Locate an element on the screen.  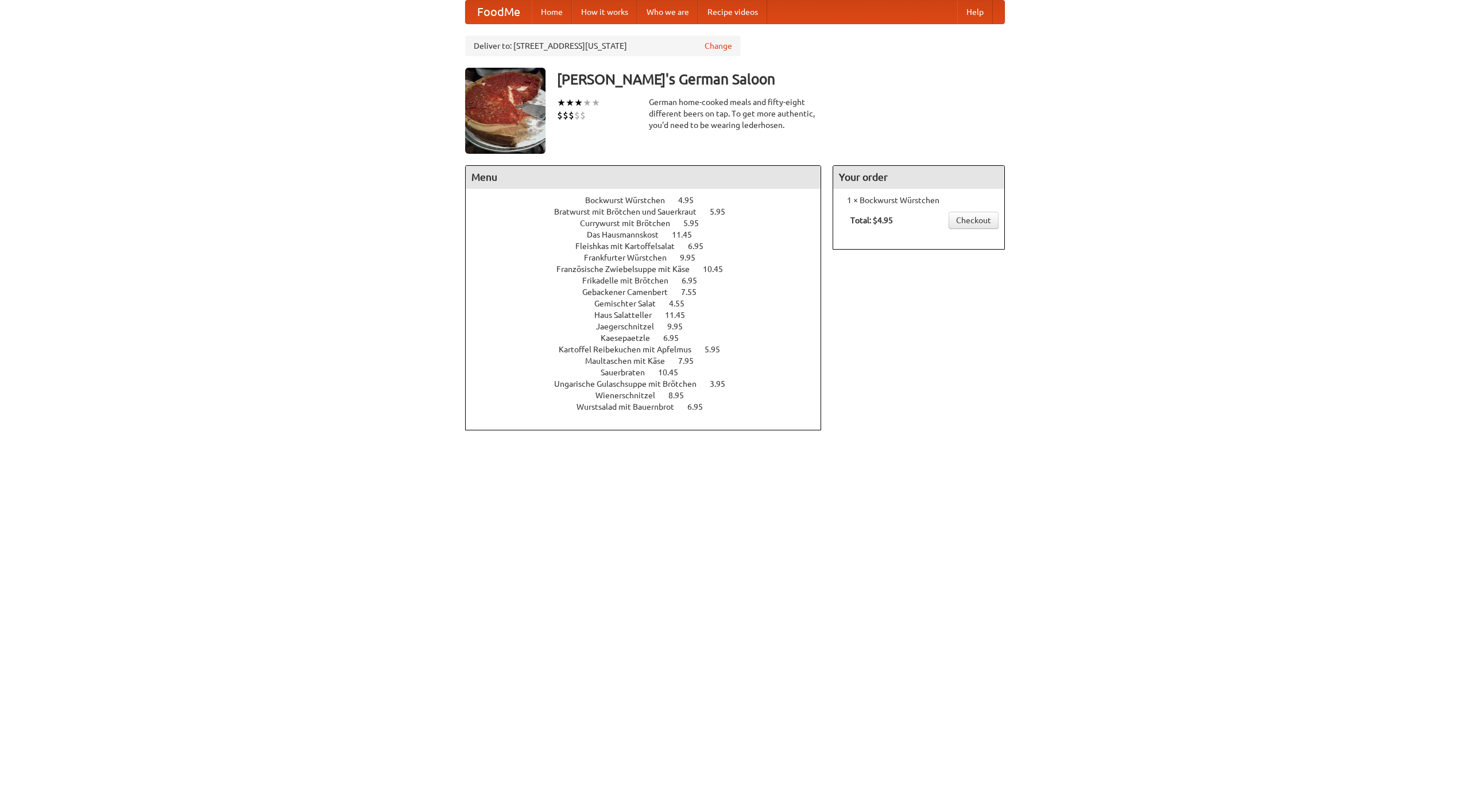
span: Maultaschen mit Käse is located at coordinates (630, 361).